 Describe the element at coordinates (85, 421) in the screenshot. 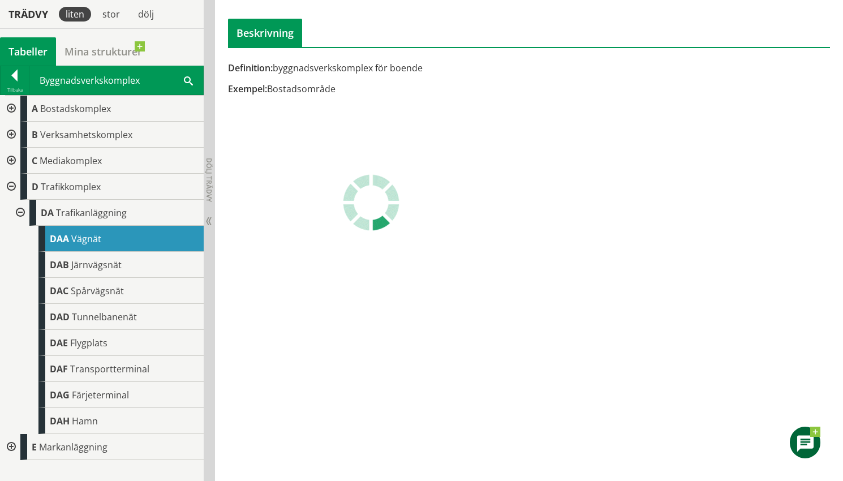

I see `span: Hamn` at that location.